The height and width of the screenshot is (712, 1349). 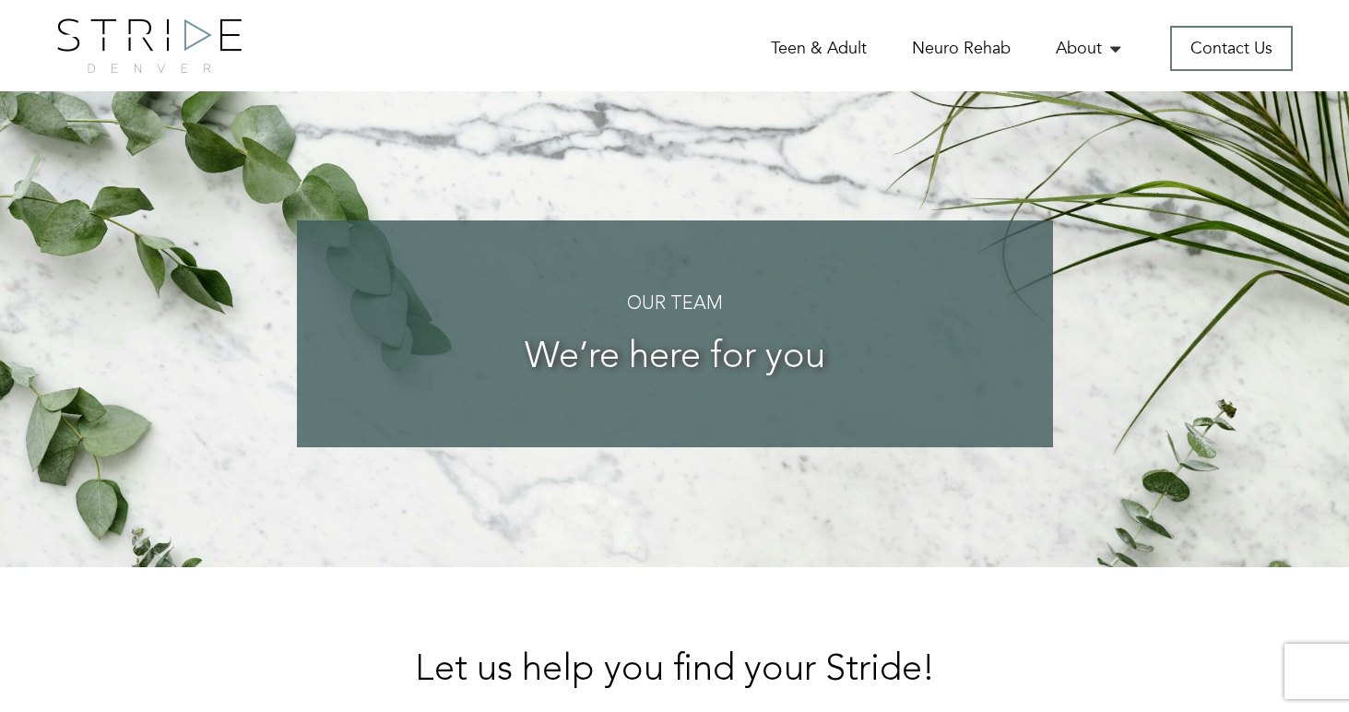 What do you see at coordinates (675, 358) in the screenshot?
I see `h3: We’re here for you` at bounding box center [675, 358].